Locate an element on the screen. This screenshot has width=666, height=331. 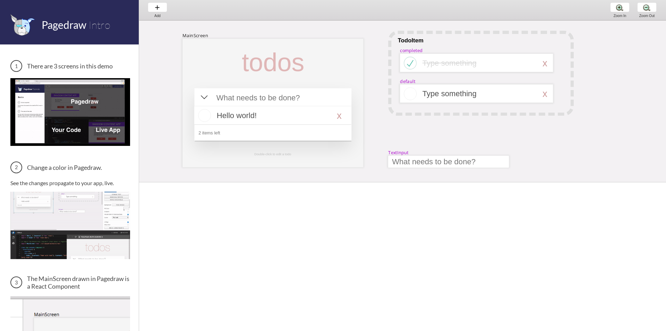
h3: There are 3 screens in this demo is located at coordinates (70, 66).